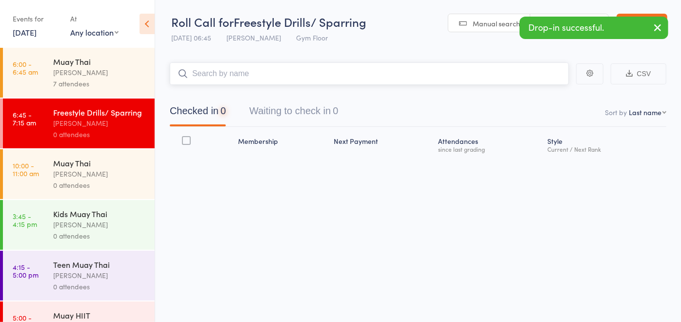 The width and height of the screenshot is (681, 322). I want to click on div: Membership, so click(282, 144).